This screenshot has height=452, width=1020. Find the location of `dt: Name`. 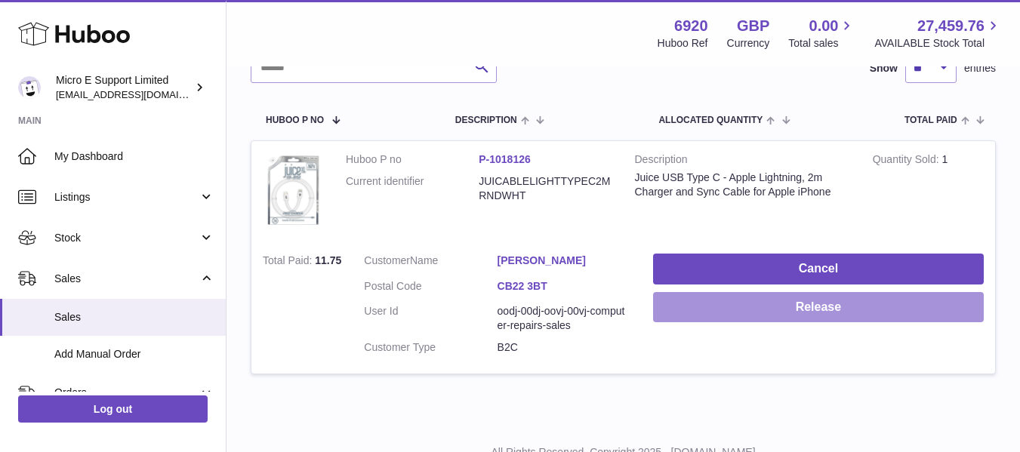

dt: Name is located at coordinates (430, 263).